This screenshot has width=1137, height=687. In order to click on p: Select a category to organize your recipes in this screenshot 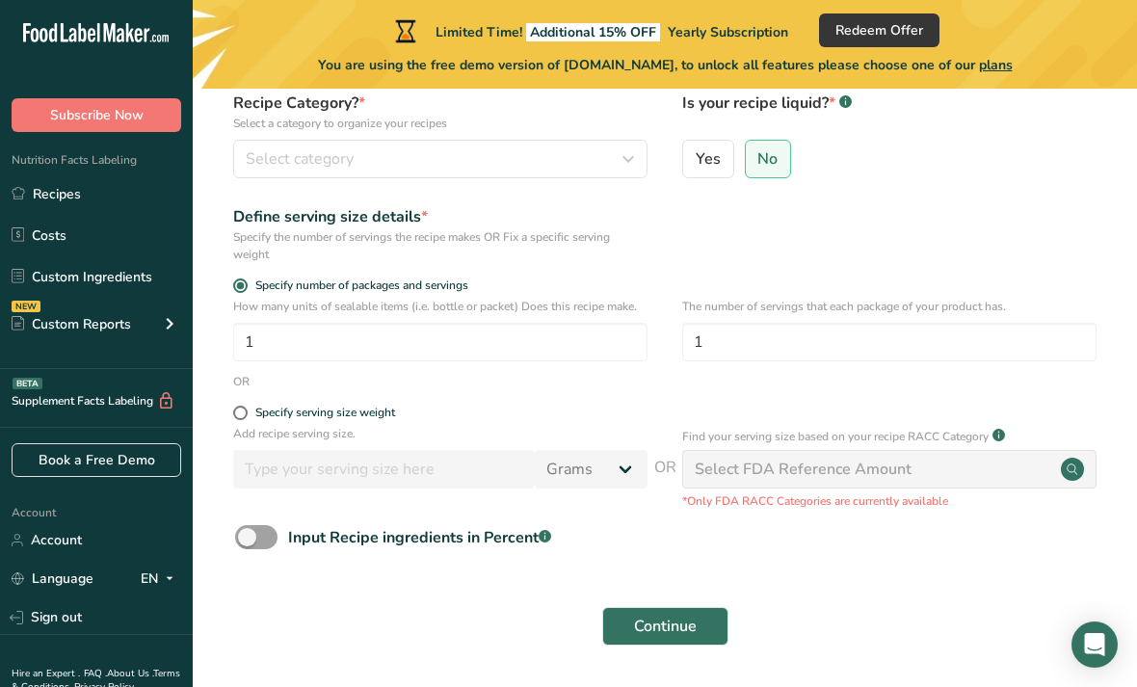, I will do `click(440, 123)`.